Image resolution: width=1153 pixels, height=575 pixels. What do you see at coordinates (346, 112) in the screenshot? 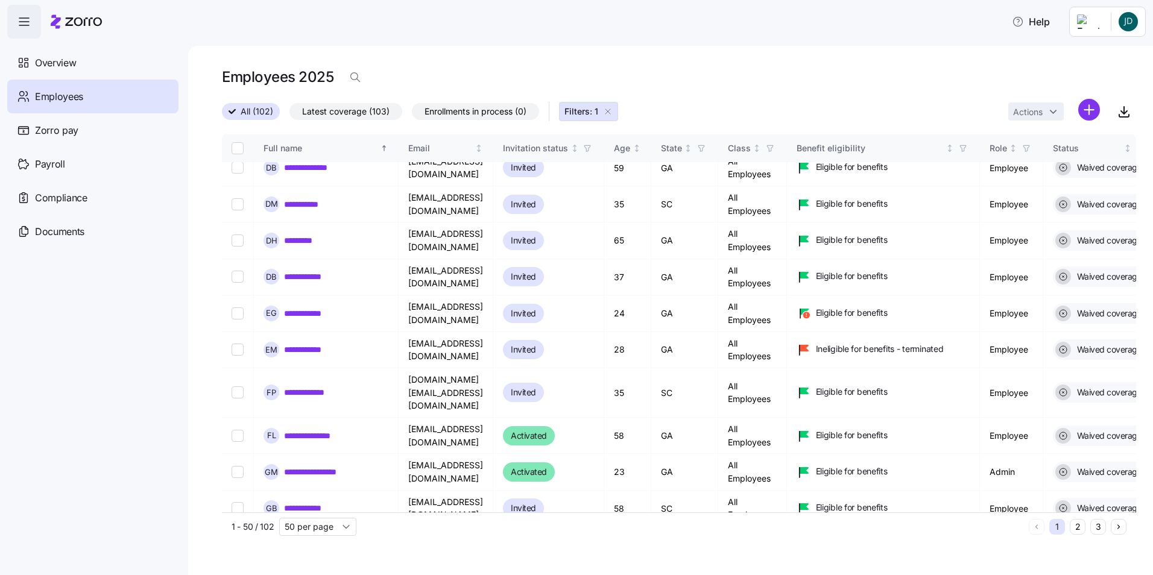
I see `span: Latest coverage (103)` at bounding box center [346, 112].